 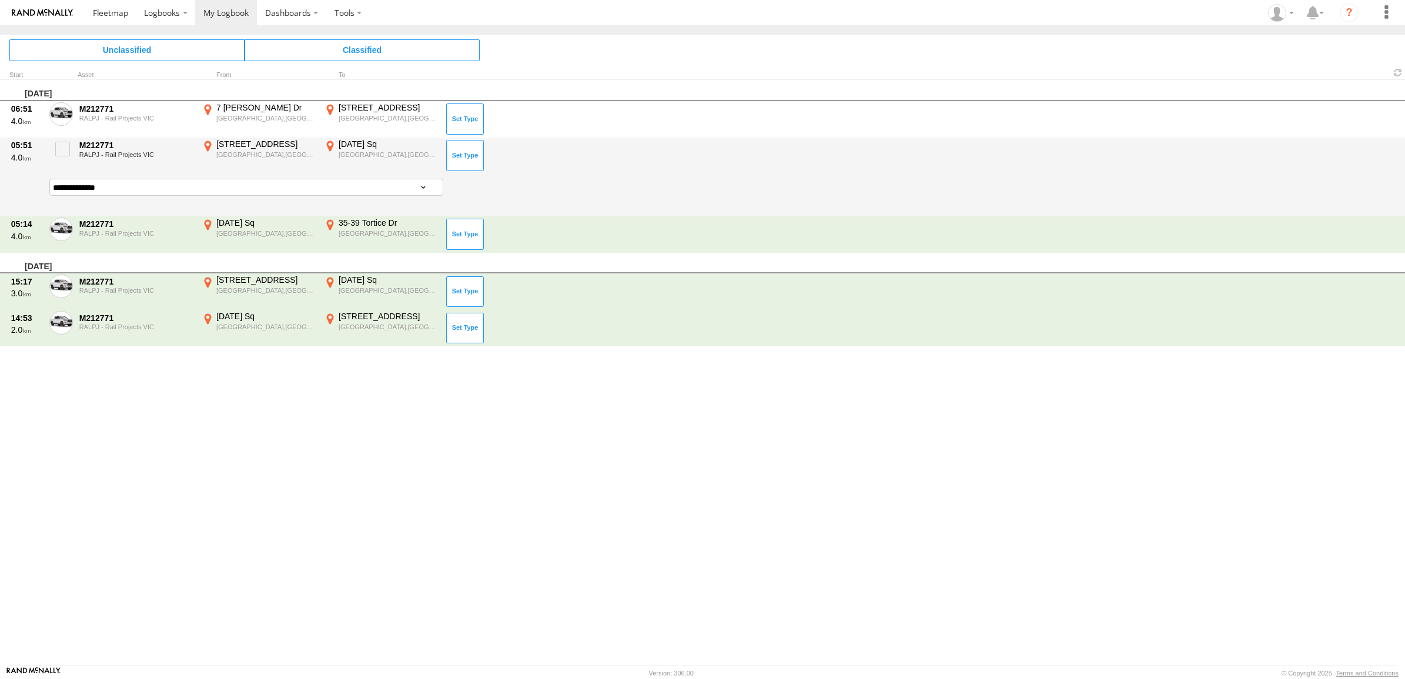 What do you see at coordinates (27, 145) in the screenshot?
I see `div: 05:51` at bounding box center [27, 145].